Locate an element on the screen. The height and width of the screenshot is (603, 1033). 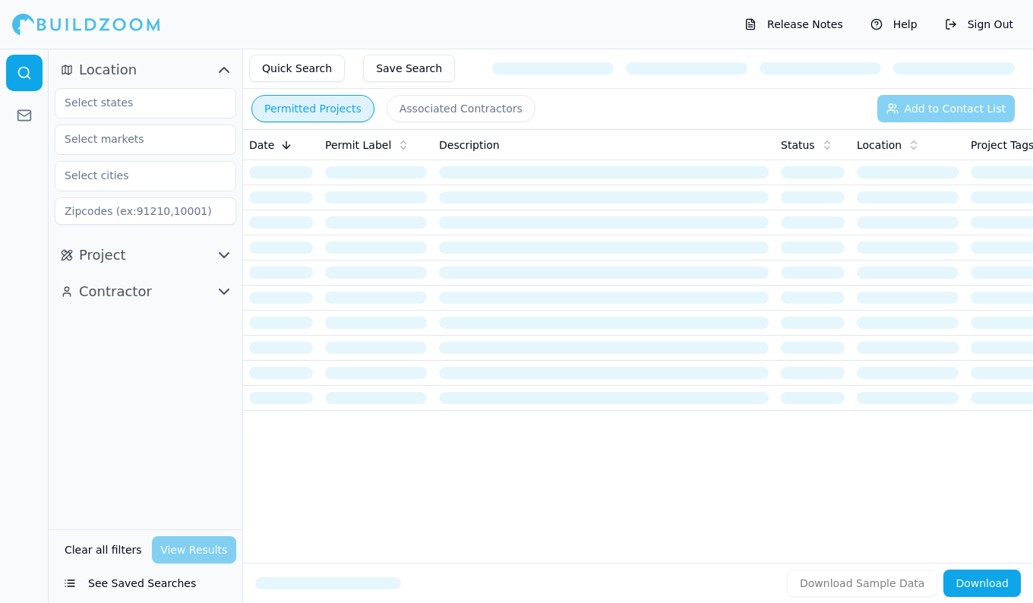
input: Zipcodes (ex:91210,10001) is located at coordinates (145, 211).